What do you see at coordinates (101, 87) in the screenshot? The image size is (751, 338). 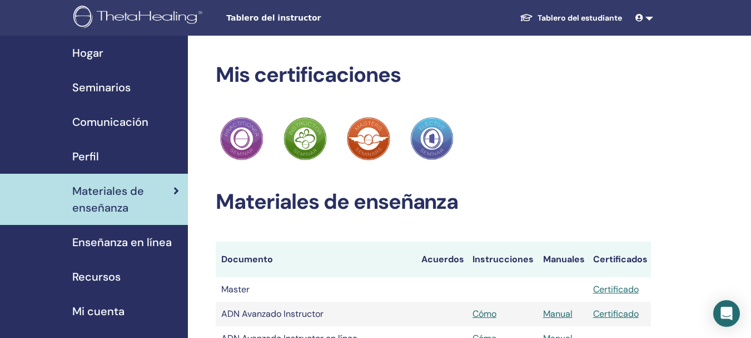 I see `span: Seminarios` at bounding box center [101, 87].